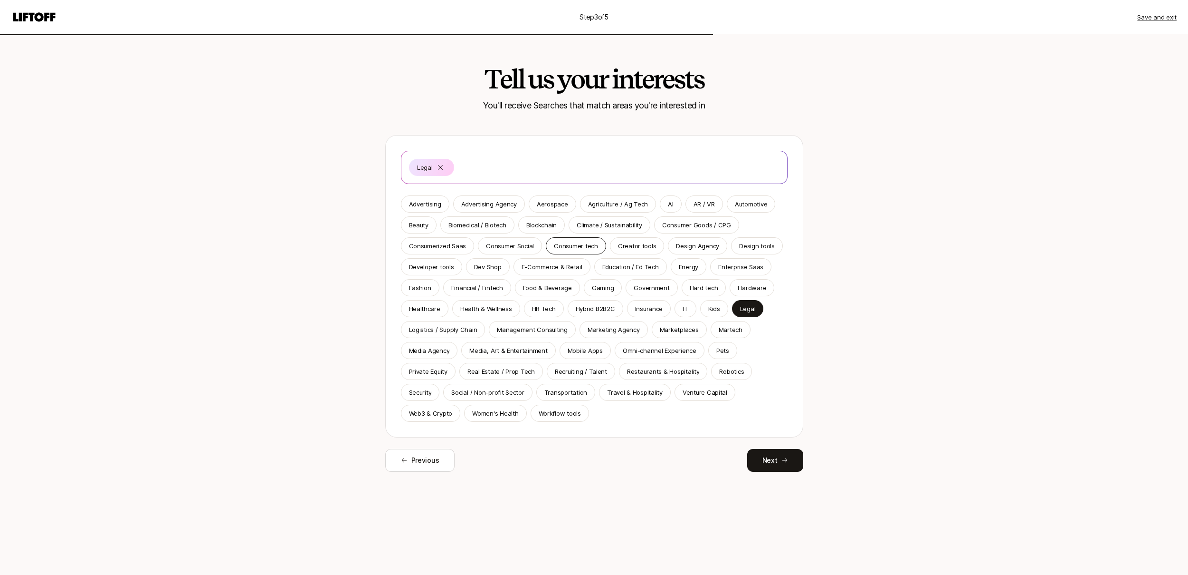 Image resolution: width=1188 pixels, height=575 pixels. What do you see at coordinates (752, 287) in the screenshot?
I see `div: Hardware` at bounding box center [752, 287].